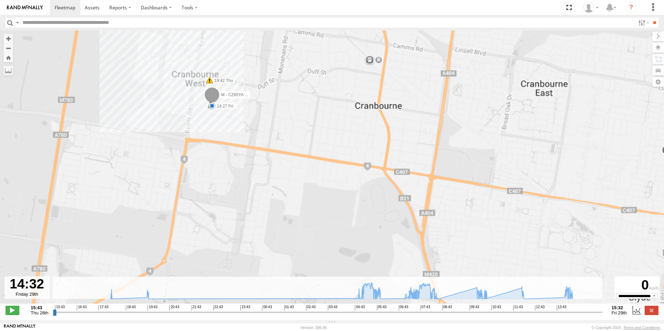 The image size is (664, 331). I want to click on span: 21:43, so click(196, 308).